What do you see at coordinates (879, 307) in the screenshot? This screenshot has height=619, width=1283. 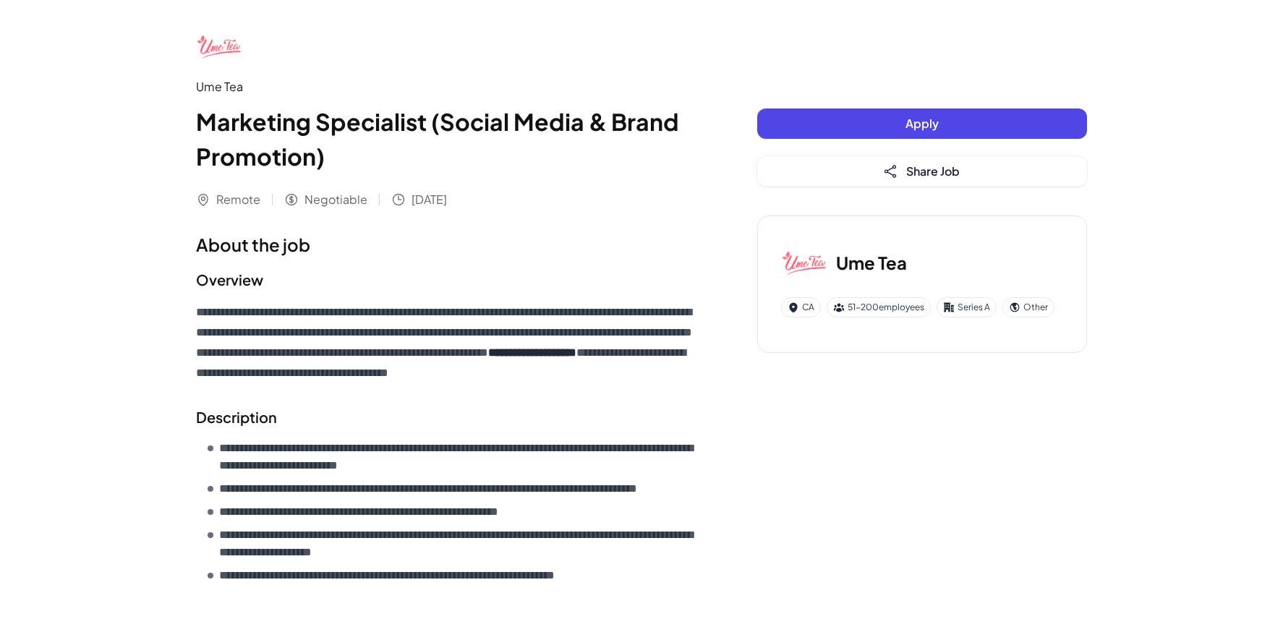 I see `div: 51-200 employees` at bounding box center [879, 307].